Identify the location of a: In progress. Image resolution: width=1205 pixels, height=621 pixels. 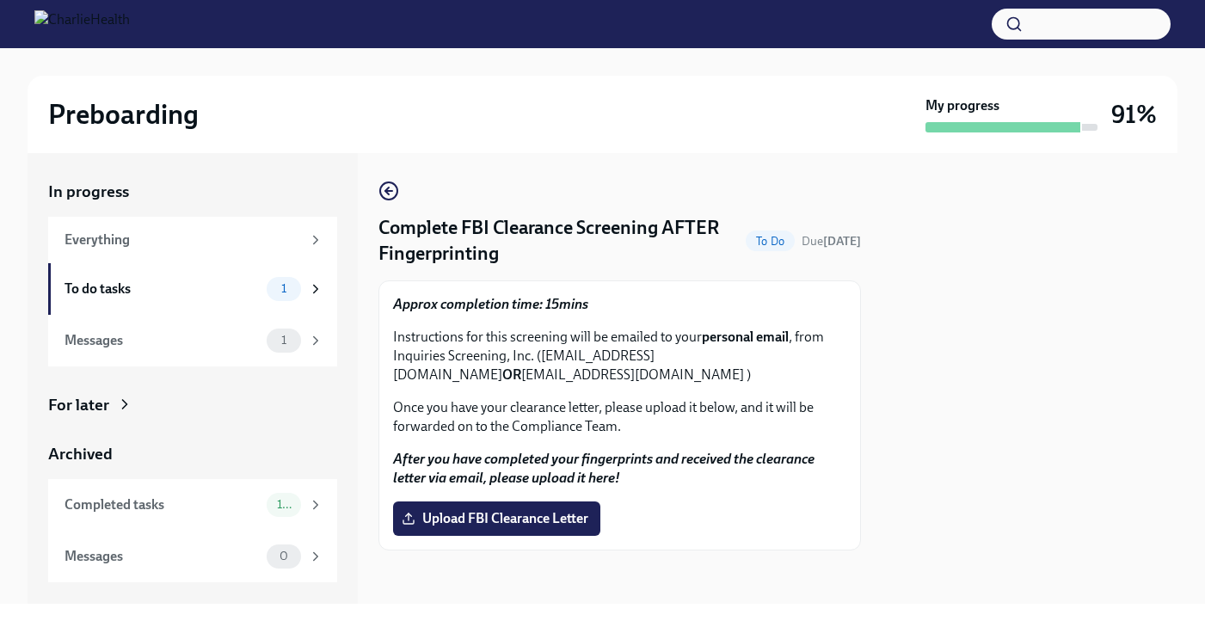
(193, 192).